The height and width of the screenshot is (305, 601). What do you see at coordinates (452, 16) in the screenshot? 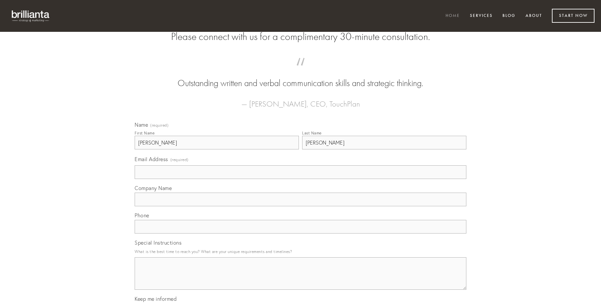
I see `a: Home` at bounding box center [452, 16].